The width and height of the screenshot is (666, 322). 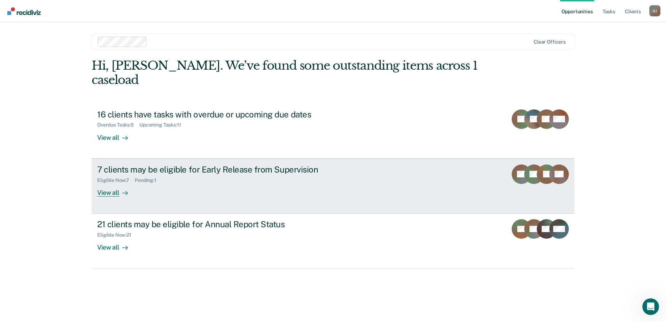 I want to click on img: Recidiviz, so click(x=24, y=11).